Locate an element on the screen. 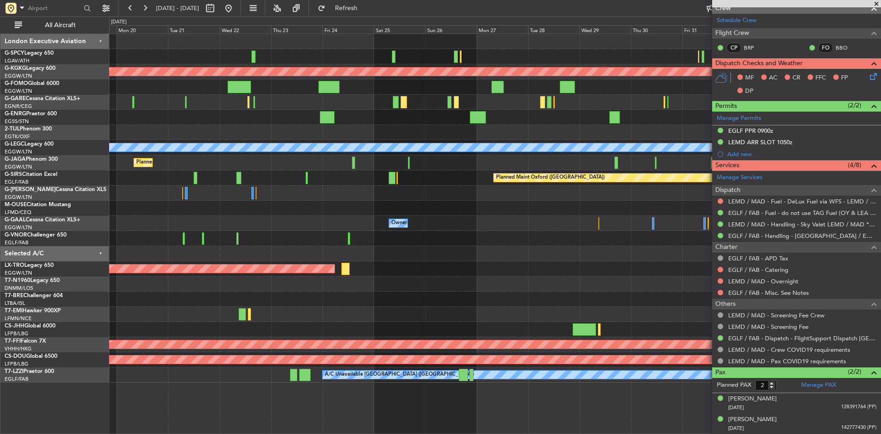 This screenshot has height=434, width=881. button: Refresh is located at coordinates (341, 8).